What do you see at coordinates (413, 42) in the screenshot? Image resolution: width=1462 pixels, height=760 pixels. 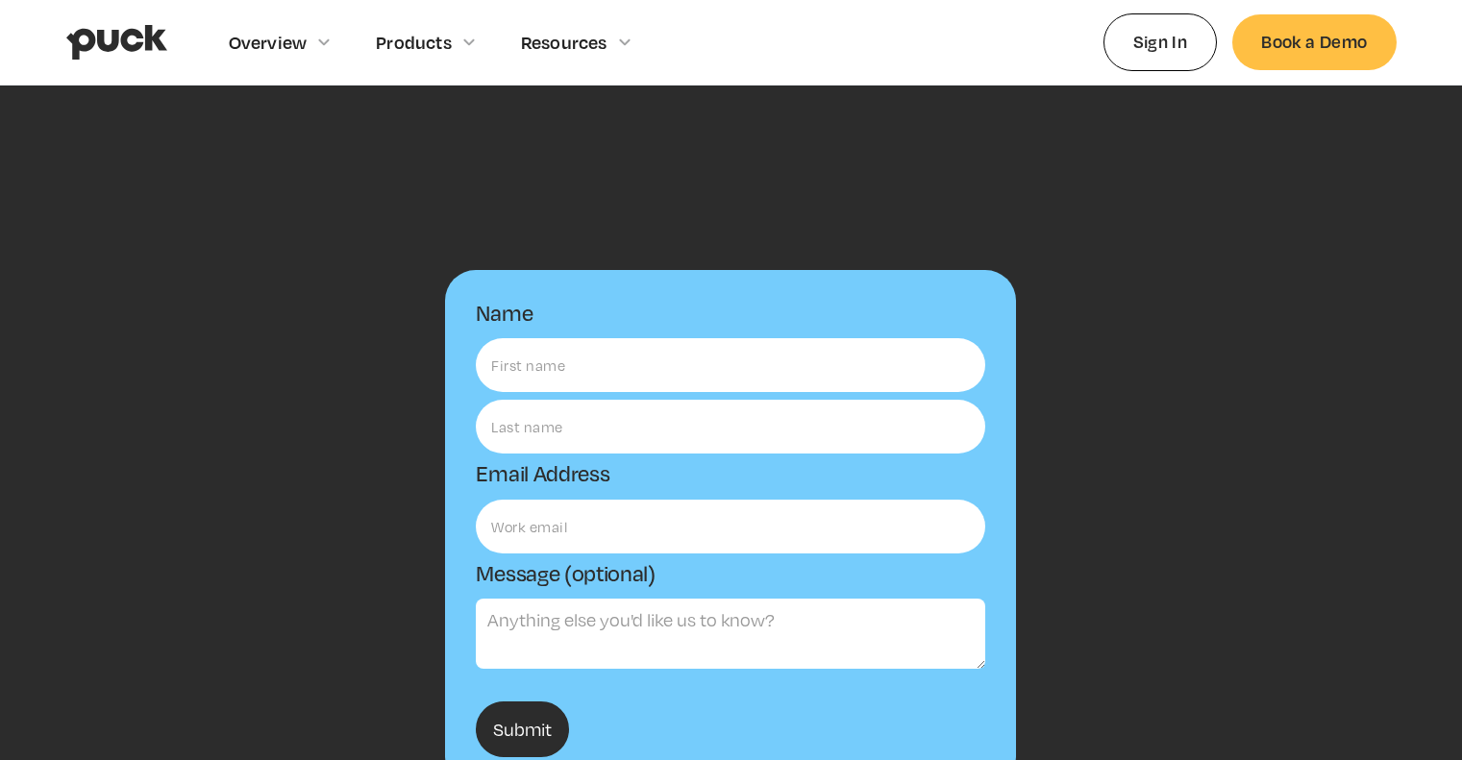 I see `div: Products` at bounding box center [413, 42].